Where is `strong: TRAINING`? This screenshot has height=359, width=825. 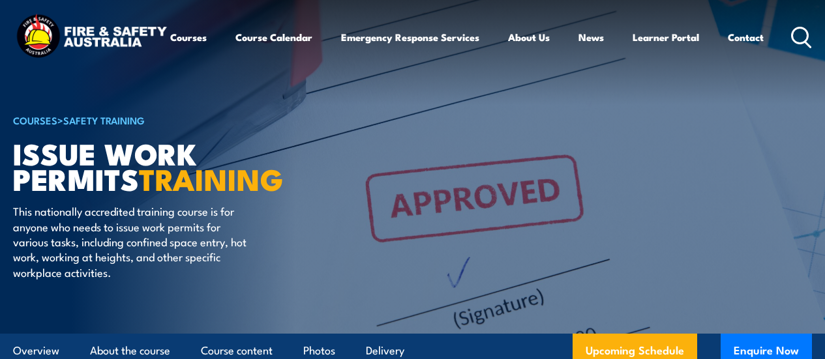
strong: TRAINING is located at coordinates (211, 178).